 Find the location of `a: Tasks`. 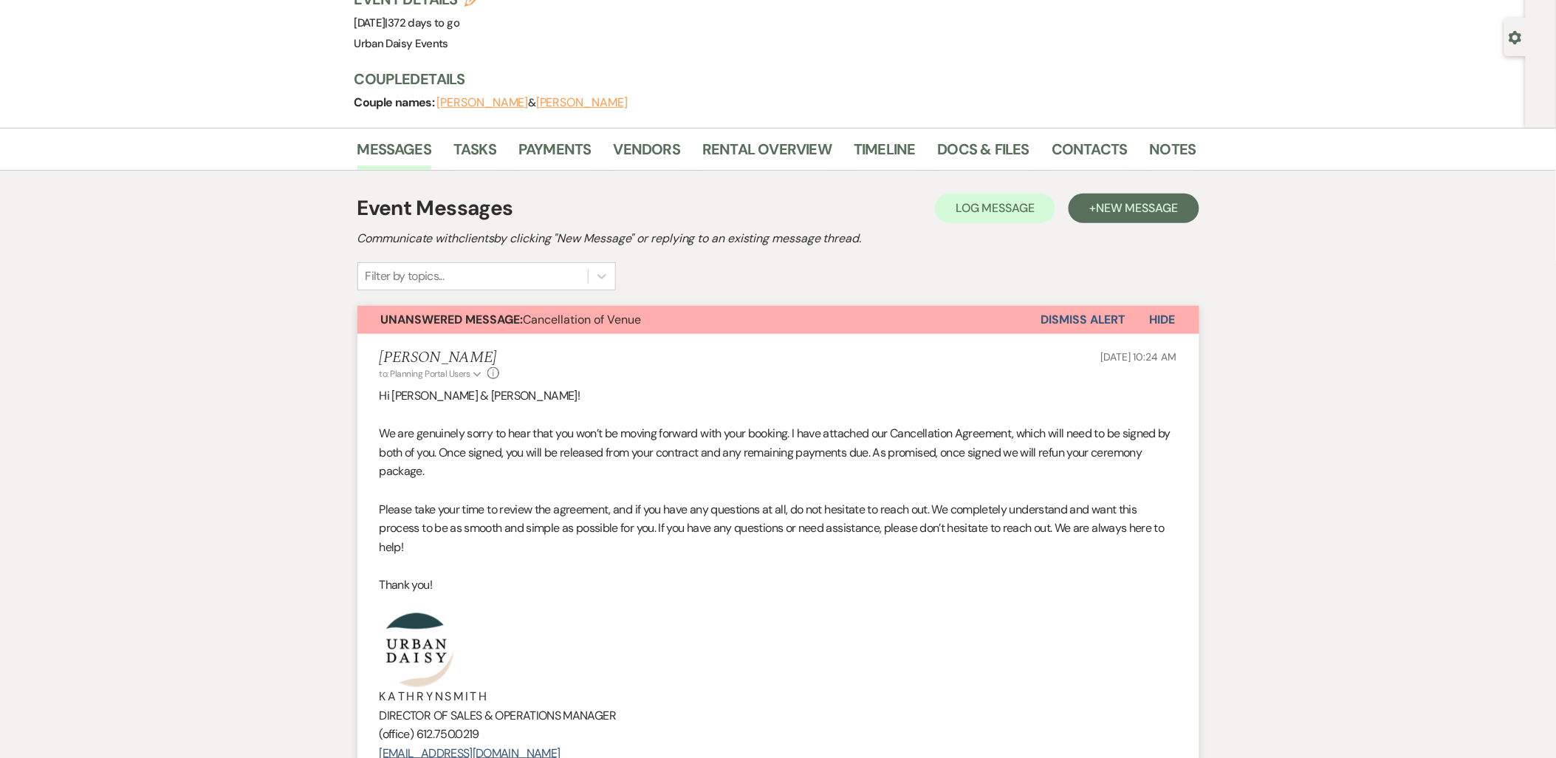

a: Tasks is located at coordinates (475, 154).